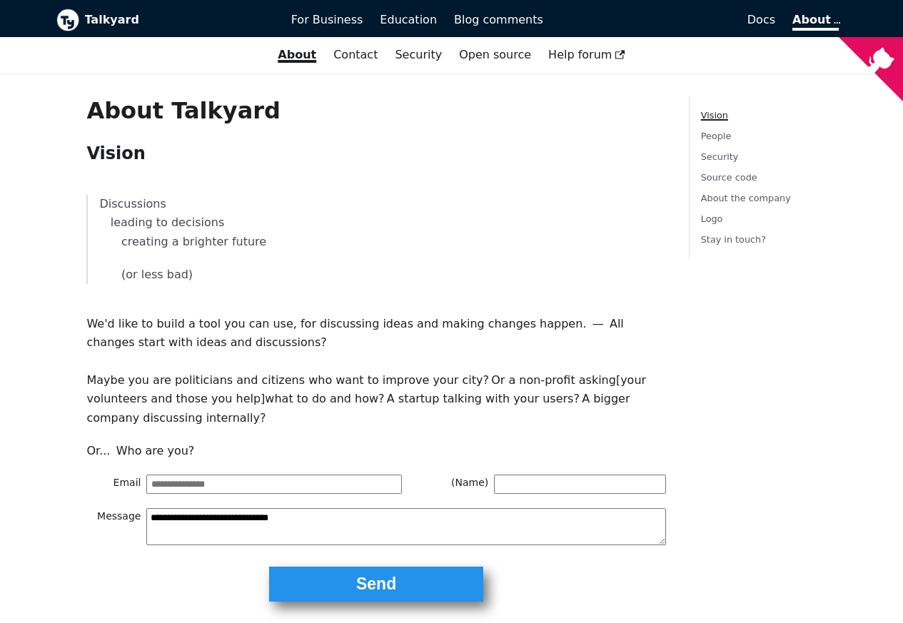 This screenshot has height=623, width=903. What do you see at coordinates (355, 55) in the screenshot?
I see `a: Contact` at bounding box center [355, 55].